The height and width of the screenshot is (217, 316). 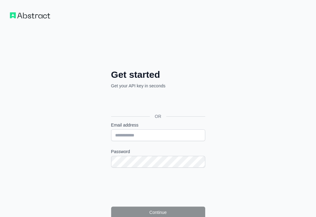 What do you see at coordinates (30, 15) in the screenshot?
I see `img: Workflow` at bounding box center [30, 15].